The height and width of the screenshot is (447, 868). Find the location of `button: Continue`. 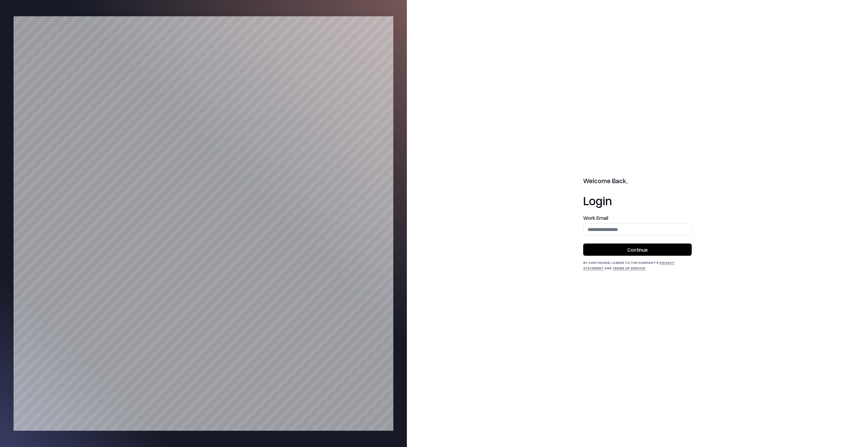

button: Continue is located at coordinates (637, 250).